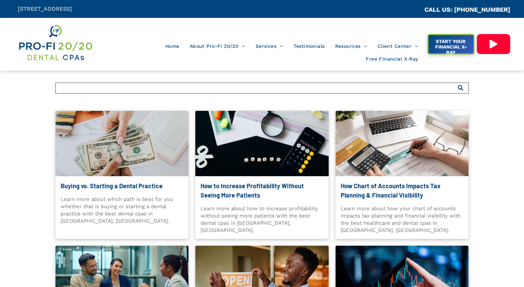  I want to click on a: A person is using a calculator and writing on a piece of paper., so click(402, 144).